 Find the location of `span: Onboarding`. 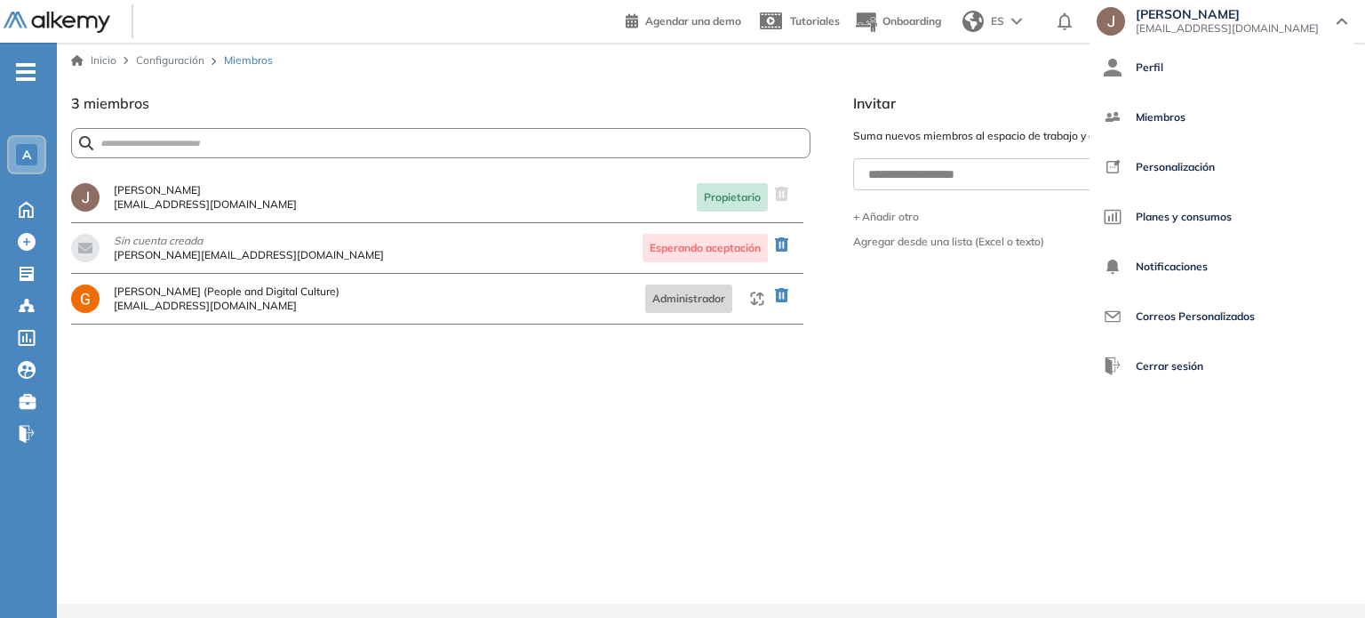

span: Onboarding is located at coordinates (912, 20).